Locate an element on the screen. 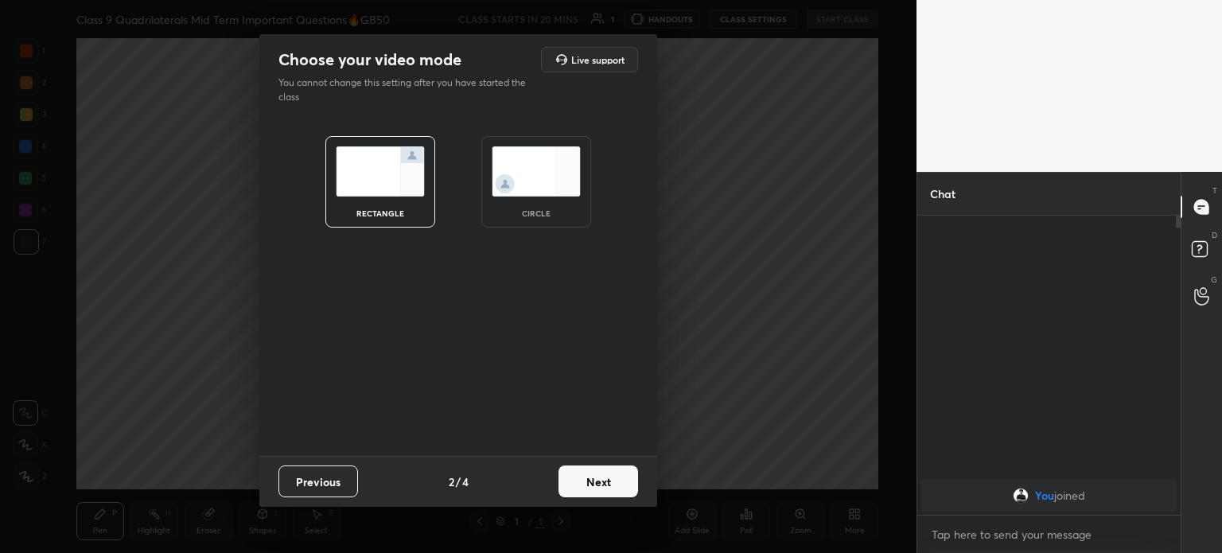  button: Previous is located at coordinates (318, 481).